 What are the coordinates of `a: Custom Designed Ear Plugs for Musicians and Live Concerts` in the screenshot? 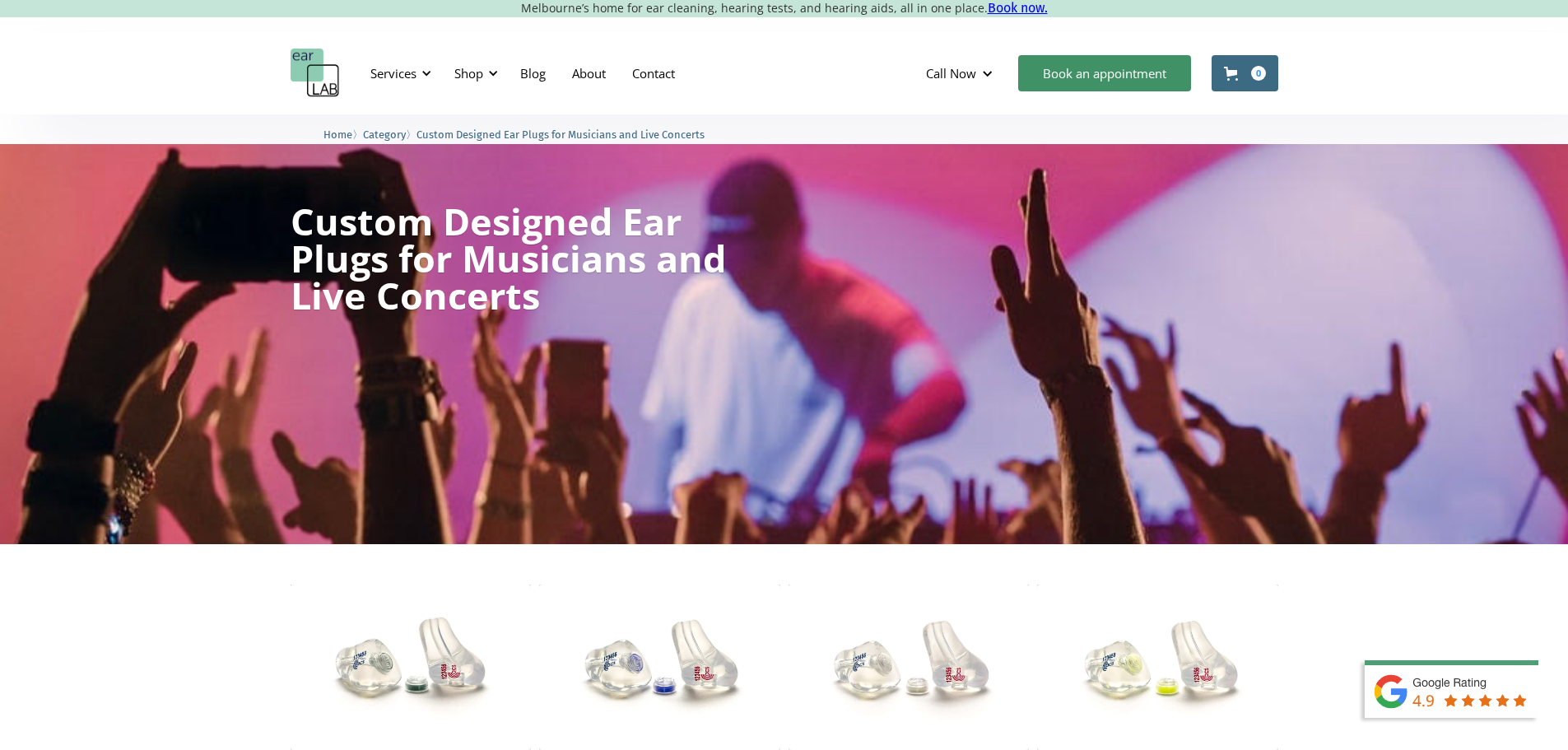 It's located at (560, 133).